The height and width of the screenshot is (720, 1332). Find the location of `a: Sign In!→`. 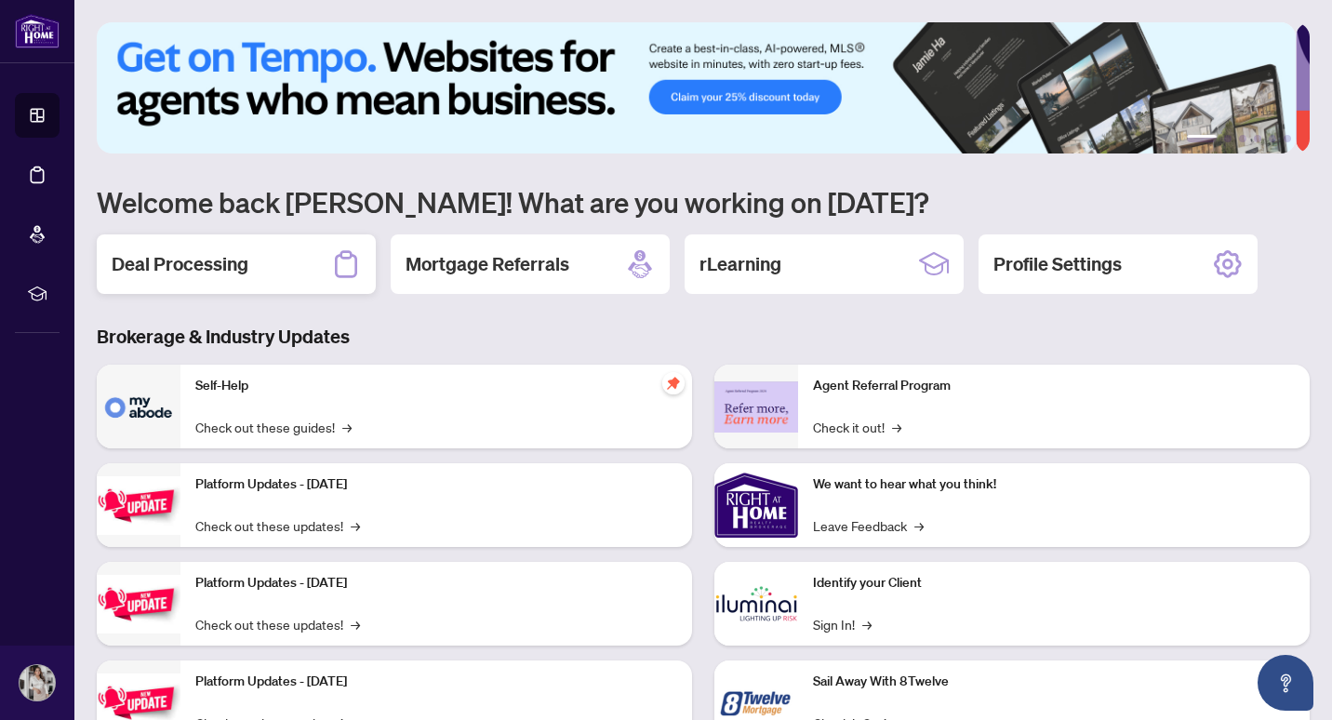

a: Sign In!→ is located at coordinates (842, 624).